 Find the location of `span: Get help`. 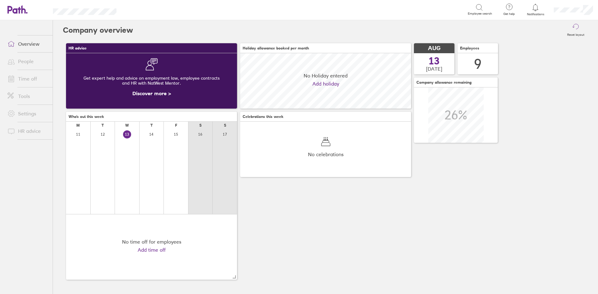

span: Get help is located at coordinates (509, 14).